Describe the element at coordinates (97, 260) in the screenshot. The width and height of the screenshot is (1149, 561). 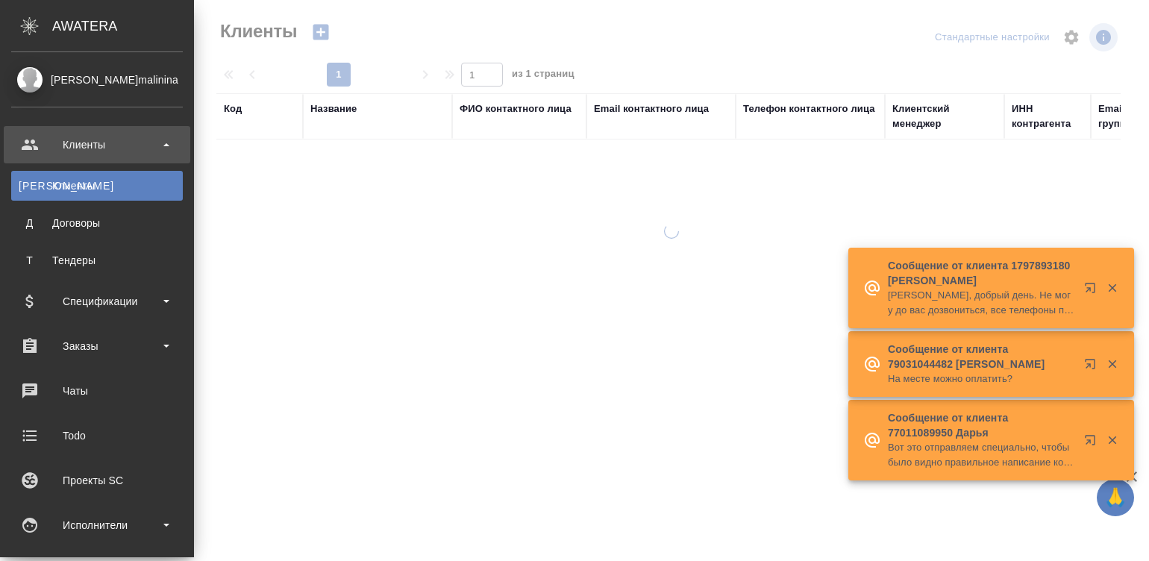
I see `a: ТТендеры` at that location.